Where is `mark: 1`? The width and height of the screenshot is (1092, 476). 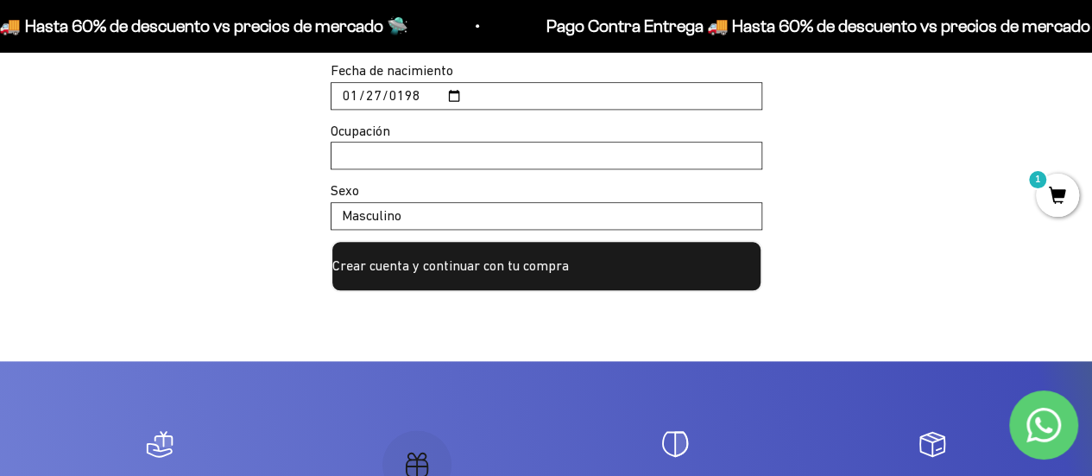 mark: 1 is located at coordinates (1038, 180).